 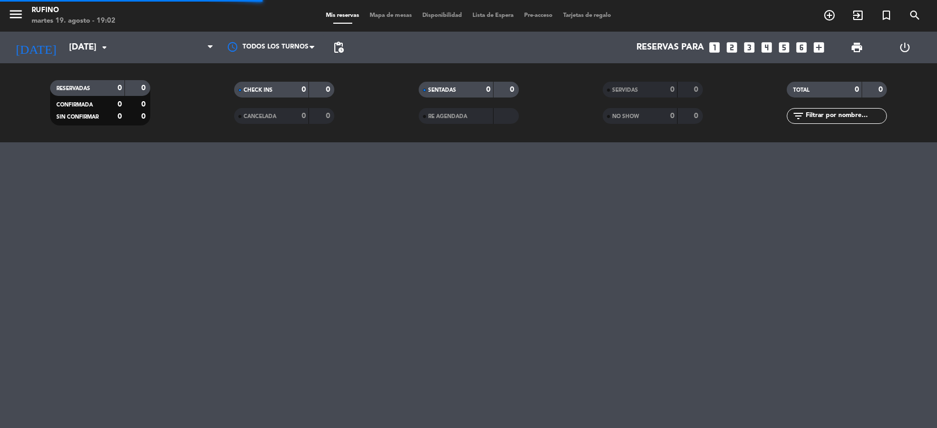 What do you see at coordinates (442, 15) in the screenshot?
I see `span: Disponibilidad` at bounding box center [442, 15].